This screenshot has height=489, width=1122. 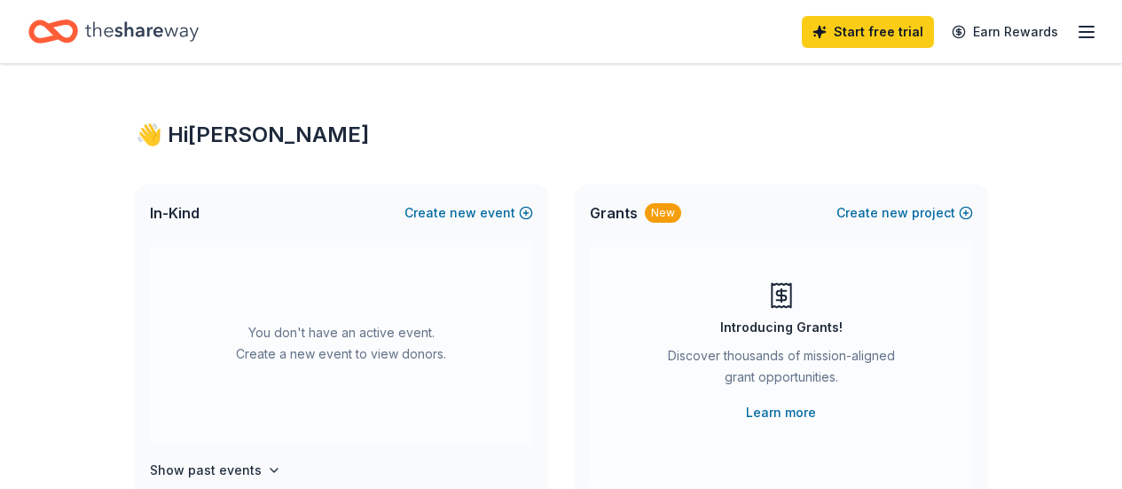 What do you see at coordinates (782, 327) in the screenshot?
I see `div: Introducing Grants!` at bounding box center [782, 327].